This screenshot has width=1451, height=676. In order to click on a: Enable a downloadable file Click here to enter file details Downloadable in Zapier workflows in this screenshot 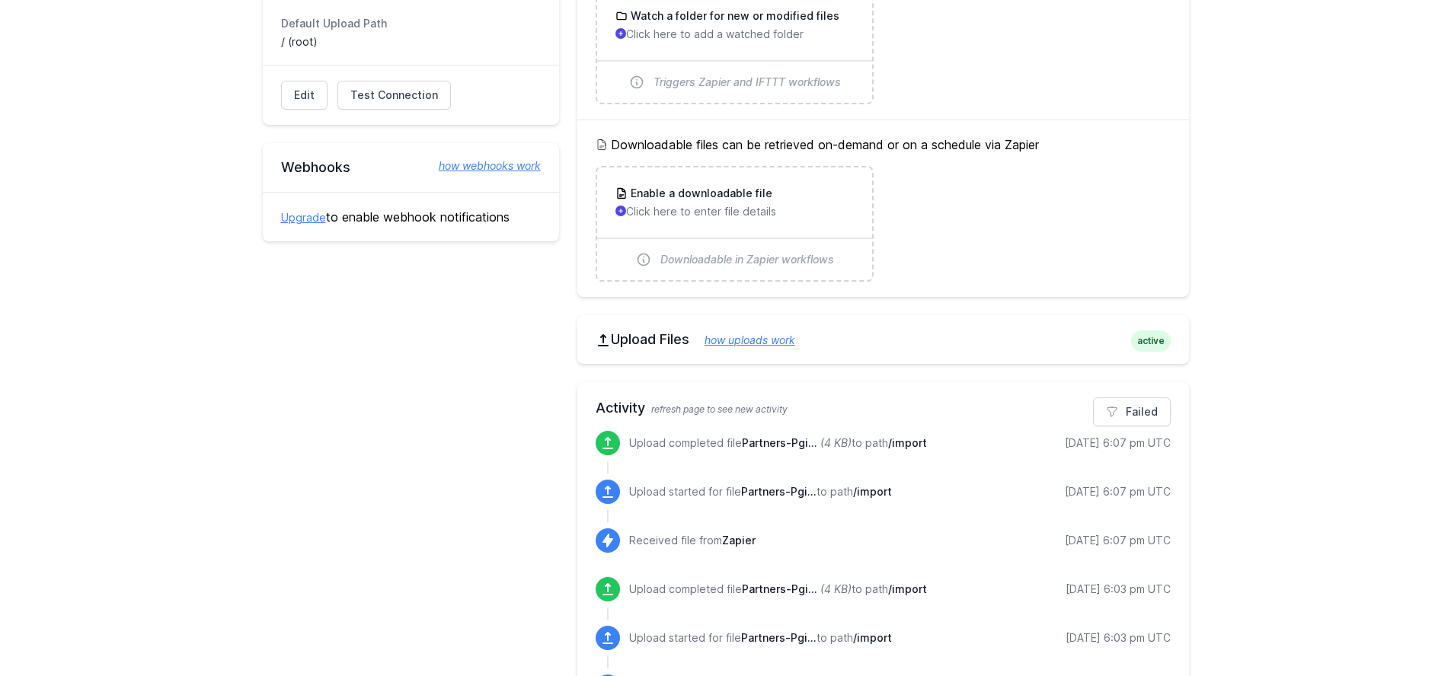, I will do `click(734, 224)`.